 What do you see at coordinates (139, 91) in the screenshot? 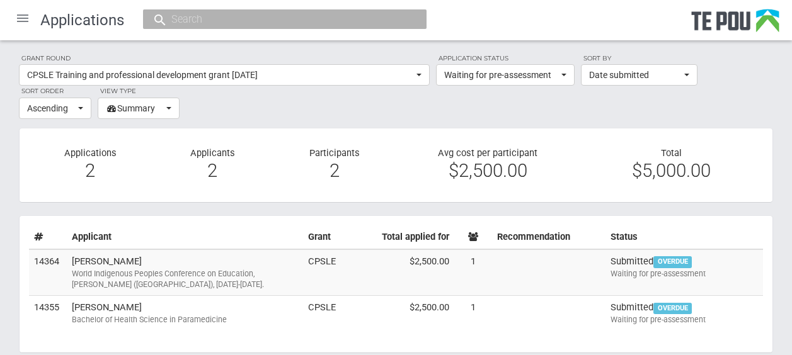
I see `label: View type` at bounding box center [139, 91].